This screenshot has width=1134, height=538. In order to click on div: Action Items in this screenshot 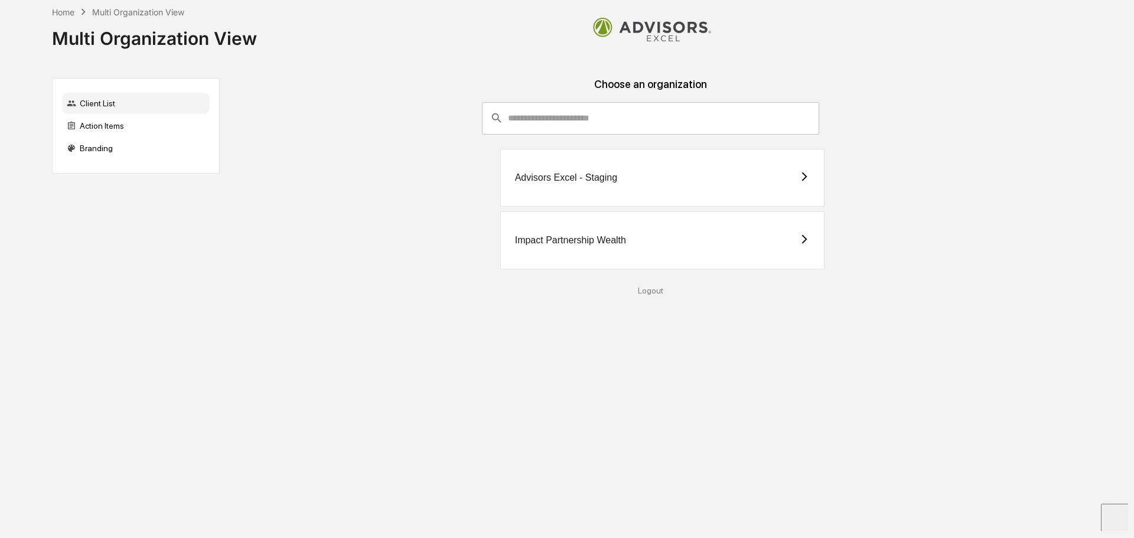, I will do `click(136, 126)`.